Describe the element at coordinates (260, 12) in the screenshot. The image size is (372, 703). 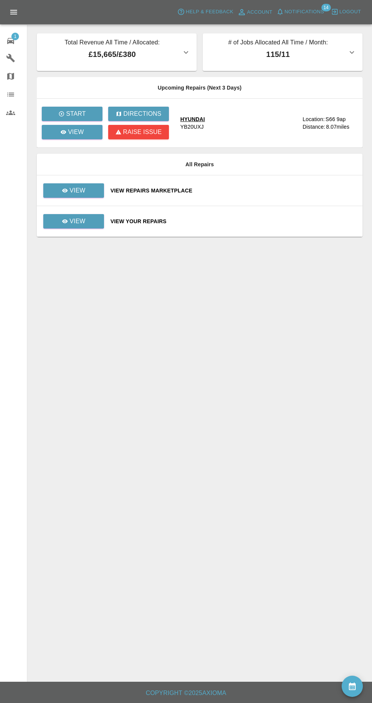
I see `span: Account` at that location.